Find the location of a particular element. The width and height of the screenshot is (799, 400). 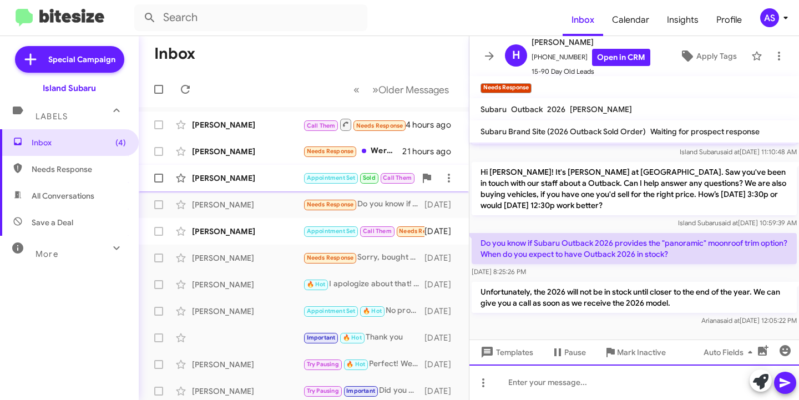

span: 2026 is located at coordinates (556, 109).